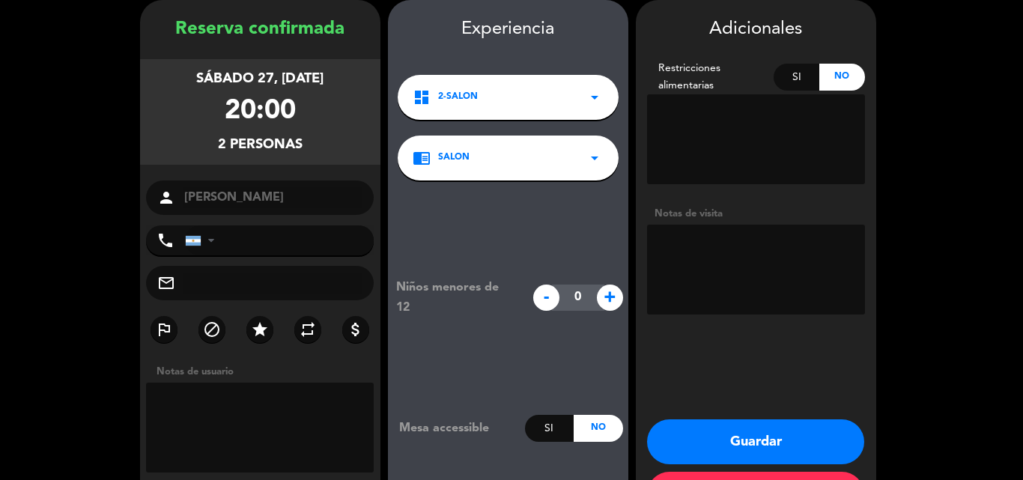  What do you see at coordinates (212, 329) in the screenshot?
I see `i: block` at bounding box center [212, 329].